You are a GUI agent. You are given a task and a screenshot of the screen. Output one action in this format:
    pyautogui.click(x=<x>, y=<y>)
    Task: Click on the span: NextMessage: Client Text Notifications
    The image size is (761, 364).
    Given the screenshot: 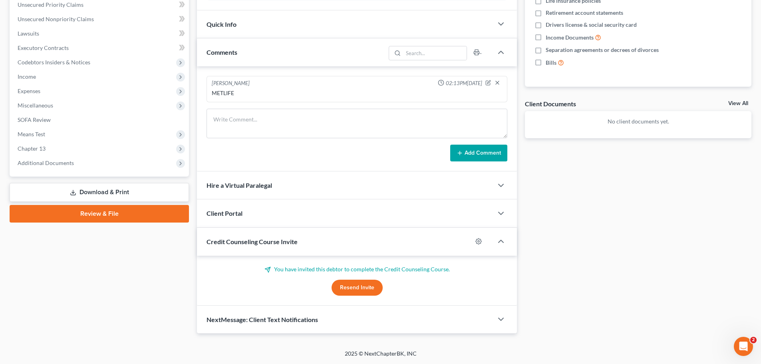 What is the action you would take?
    pyautogui.click(x=262, y=319)
    